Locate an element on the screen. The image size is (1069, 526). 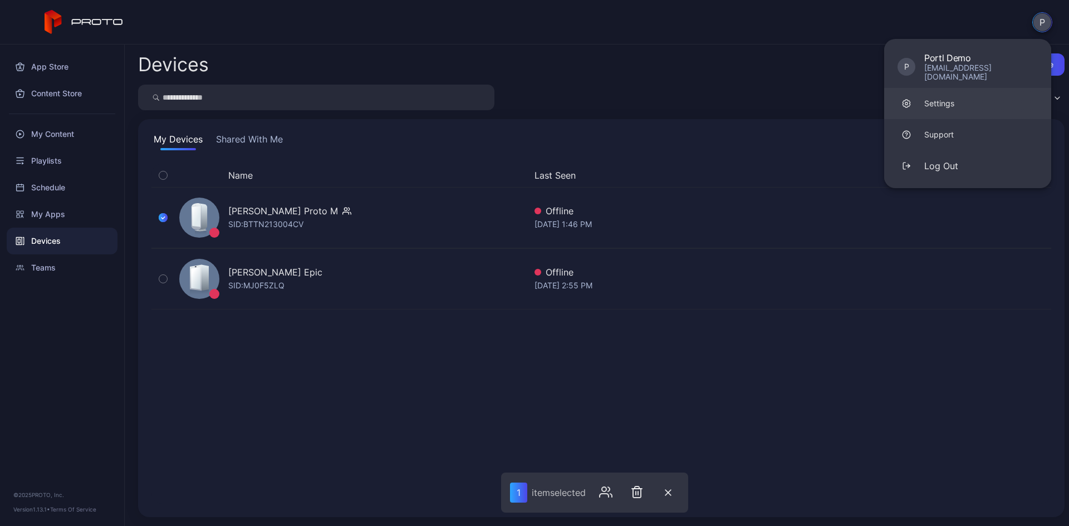
span: Version 1.13.1 • is located at coordinates (32, 509).